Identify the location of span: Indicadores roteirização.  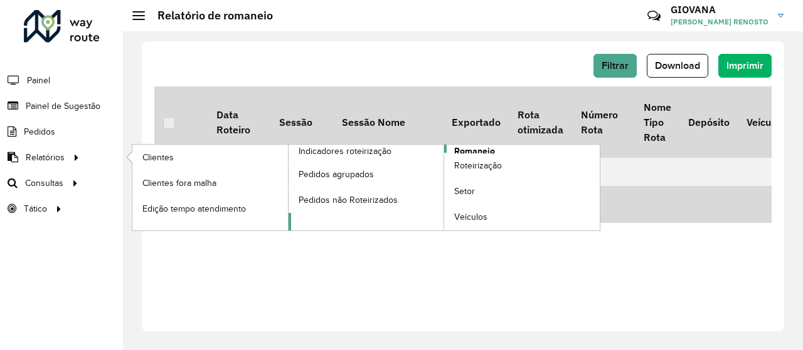
(345, 151).